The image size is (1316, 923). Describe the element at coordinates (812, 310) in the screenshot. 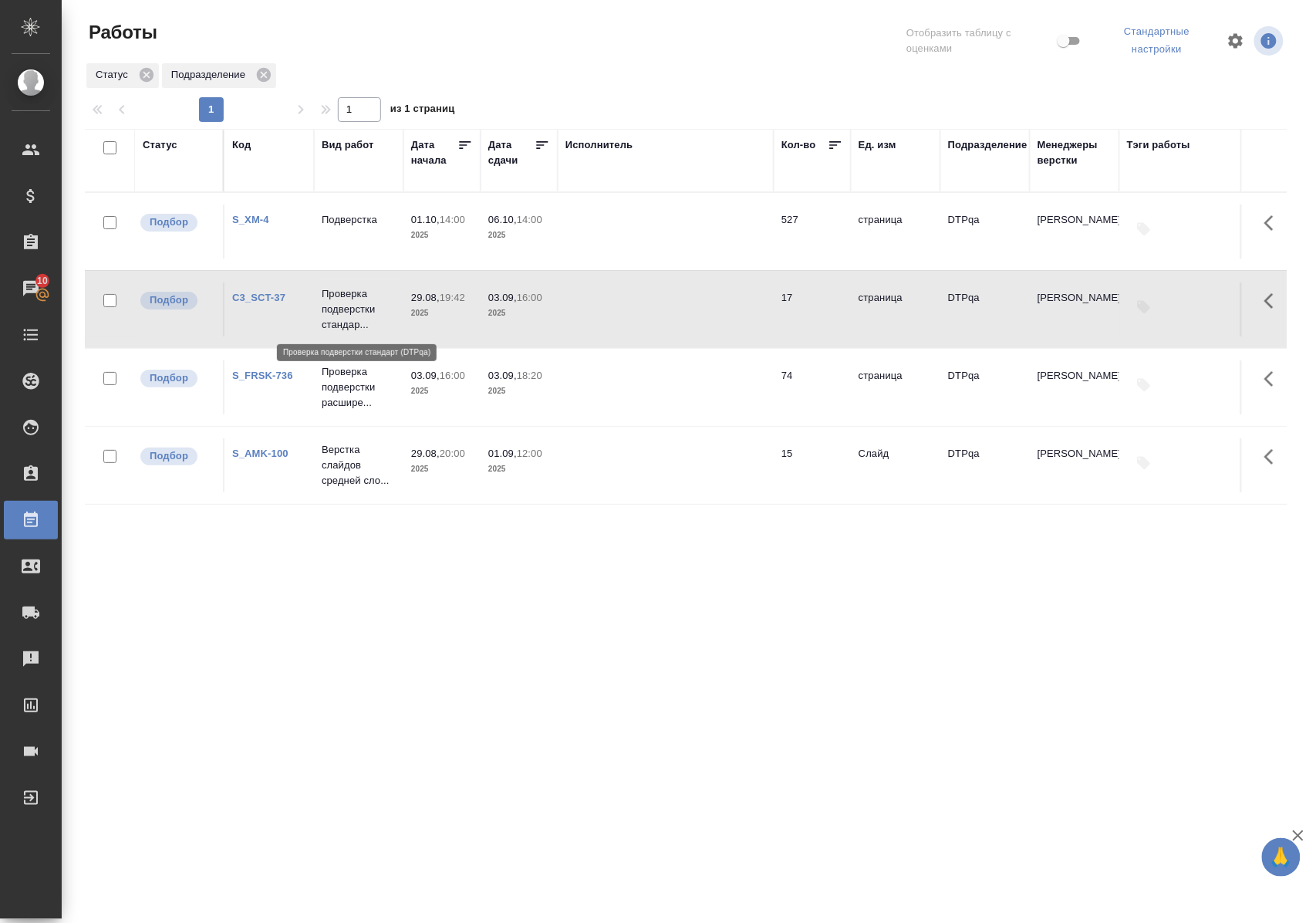

I see `td: 17` at that location.